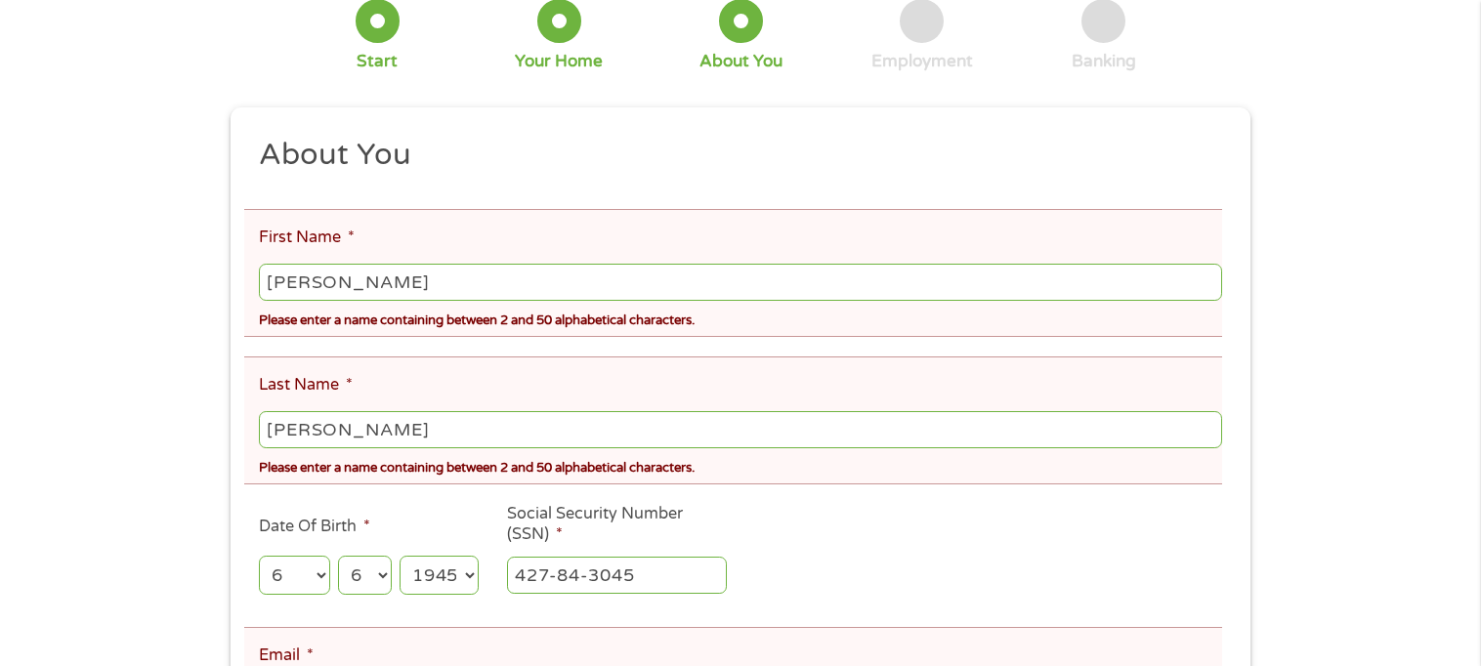  Describe the element at coordinates (740, 430) in the screenshot. I see `input: Smith` at that location.